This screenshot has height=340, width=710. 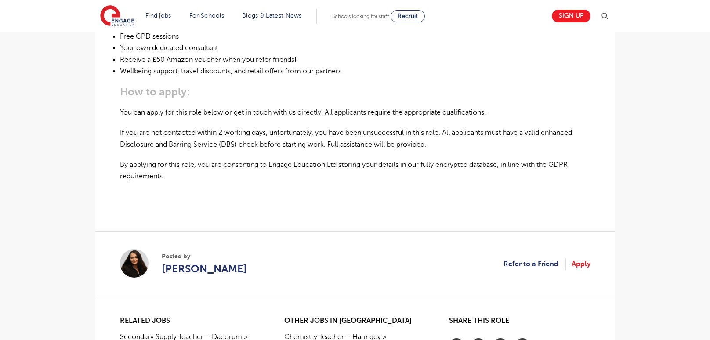 What do you see at coordinates (535, 264) in the screenshot?
I see `a: Refer to a Friend` at bounding box center [535, 264].